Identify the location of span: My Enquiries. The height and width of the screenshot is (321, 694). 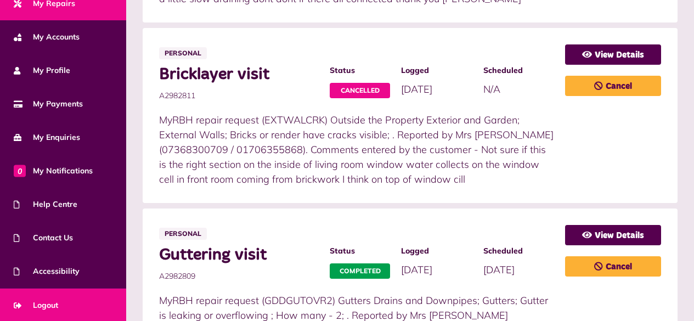
(47, 137).